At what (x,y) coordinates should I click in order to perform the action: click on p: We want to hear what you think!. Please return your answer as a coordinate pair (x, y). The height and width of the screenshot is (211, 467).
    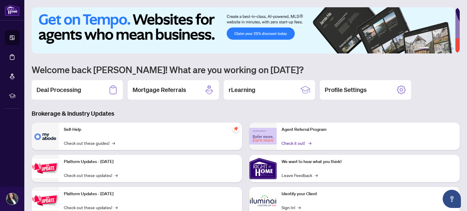
    Looking at the image, I should click on (368, 162).